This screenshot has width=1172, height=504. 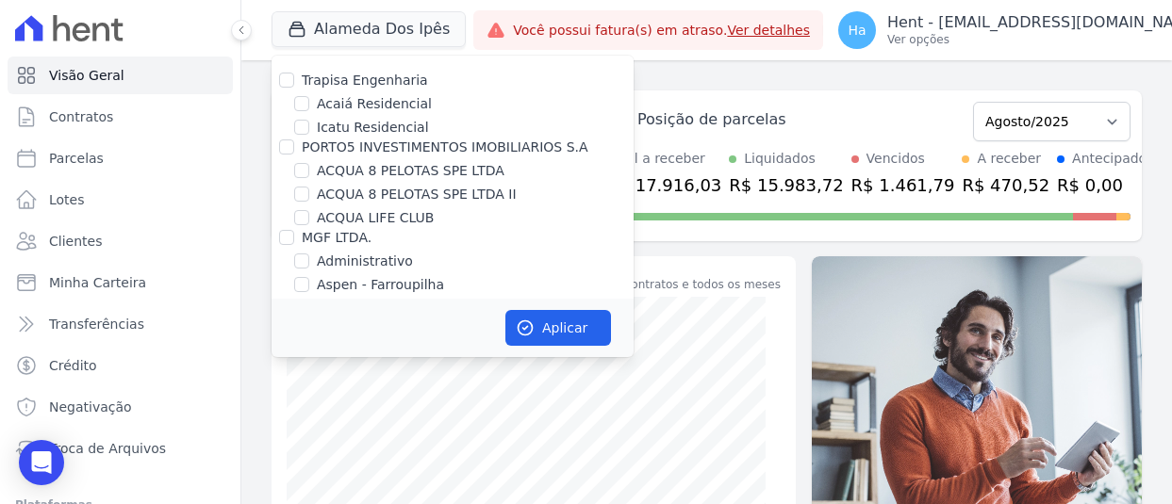 I want to click on div: R$ 1.461,79, so click(x=903, y=185).